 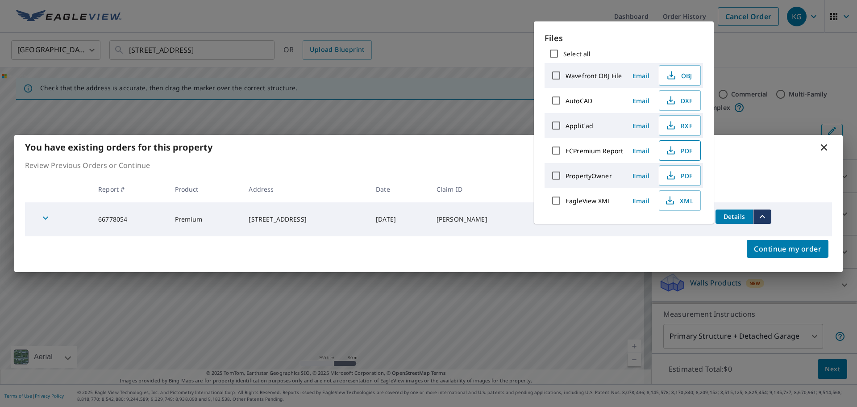 I want to click on th: Date, so click(x=399, y=189).